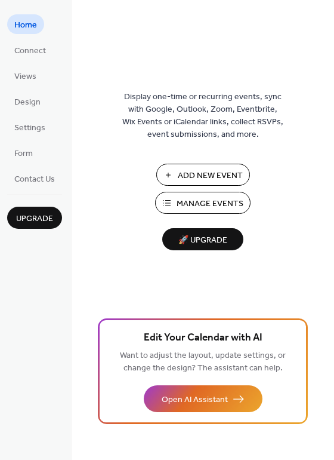  Describe the element at coordinates (26, 25) in the screenshot. I see `span: Home` at that location.